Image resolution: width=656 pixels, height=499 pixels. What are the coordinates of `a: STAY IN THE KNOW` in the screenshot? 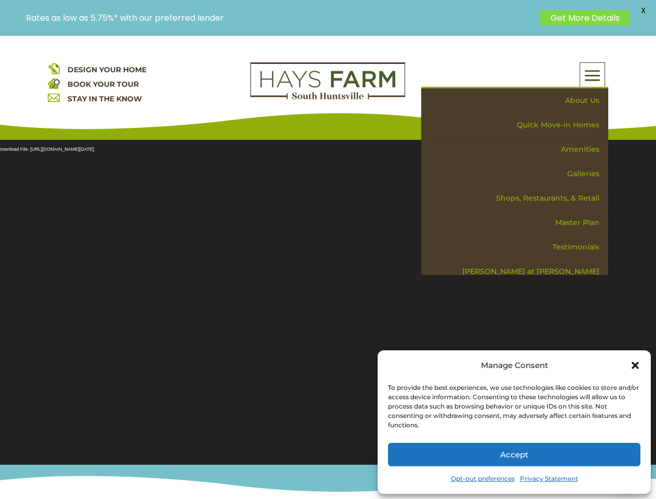 It's located at (104, 99).